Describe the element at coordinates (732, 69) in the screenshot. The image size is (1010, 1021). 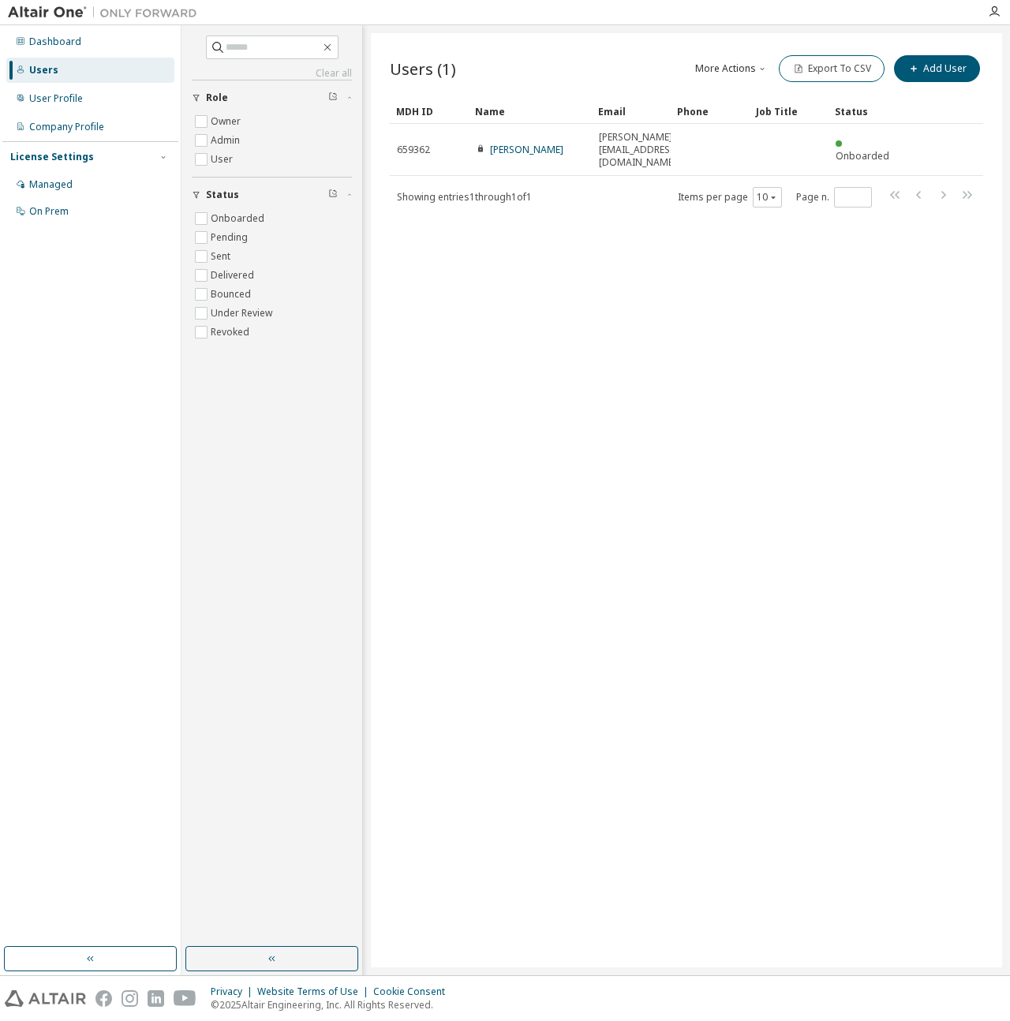
I see `button: More Actions` at that location.